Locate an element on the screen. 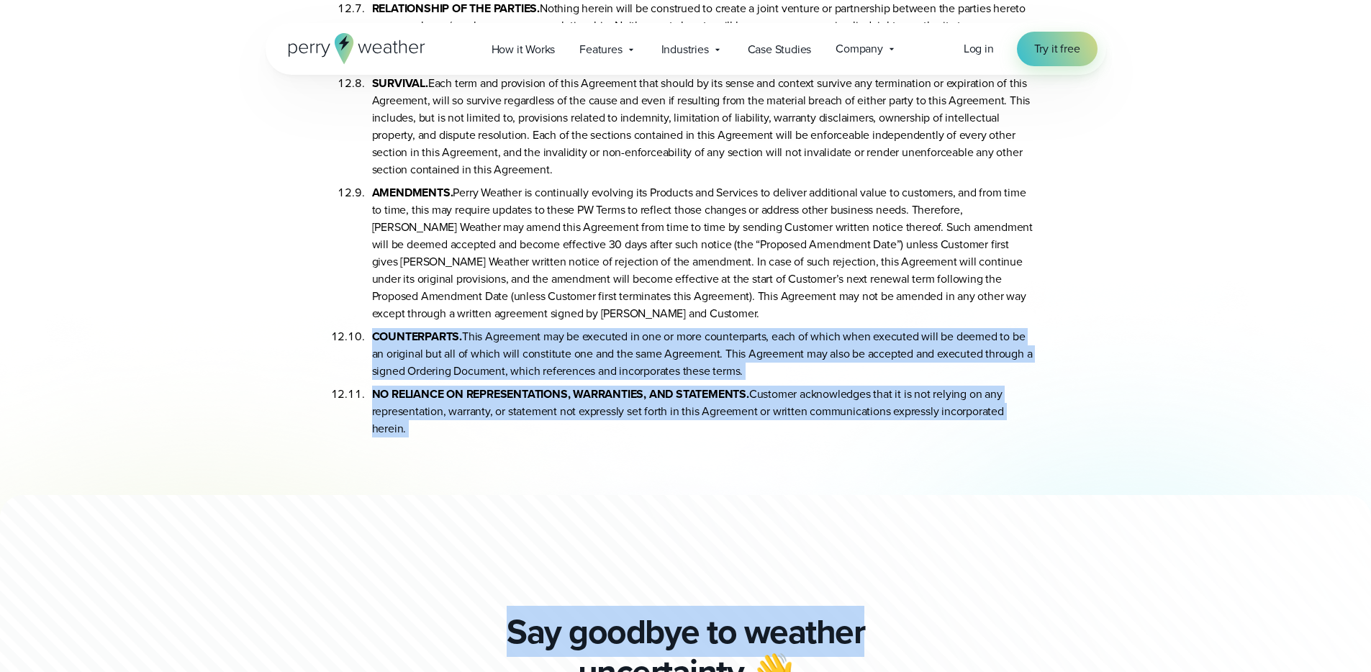  b: AMENDMENTS. is located at coordinates (412, 192).